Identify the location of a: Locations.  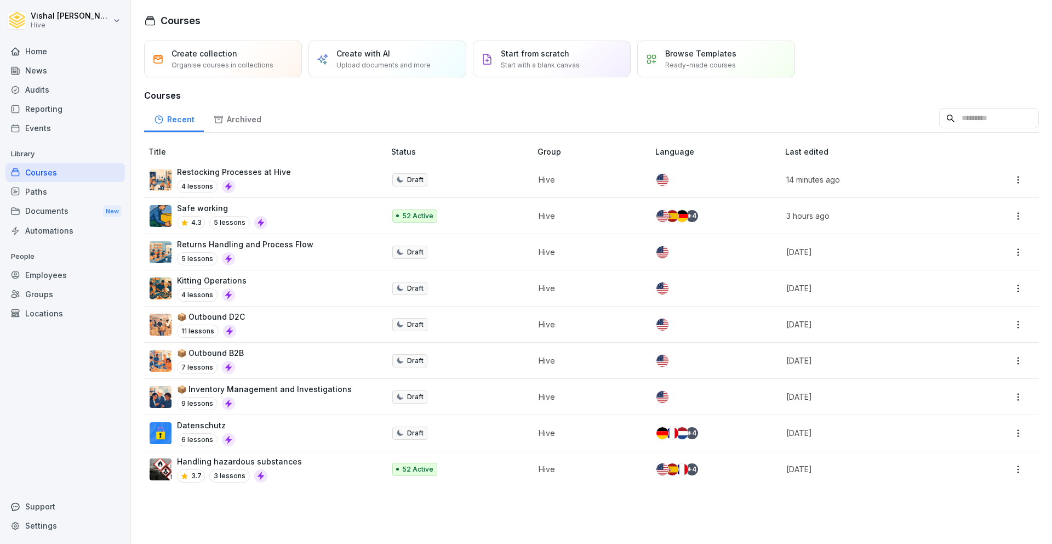
(65, 313).